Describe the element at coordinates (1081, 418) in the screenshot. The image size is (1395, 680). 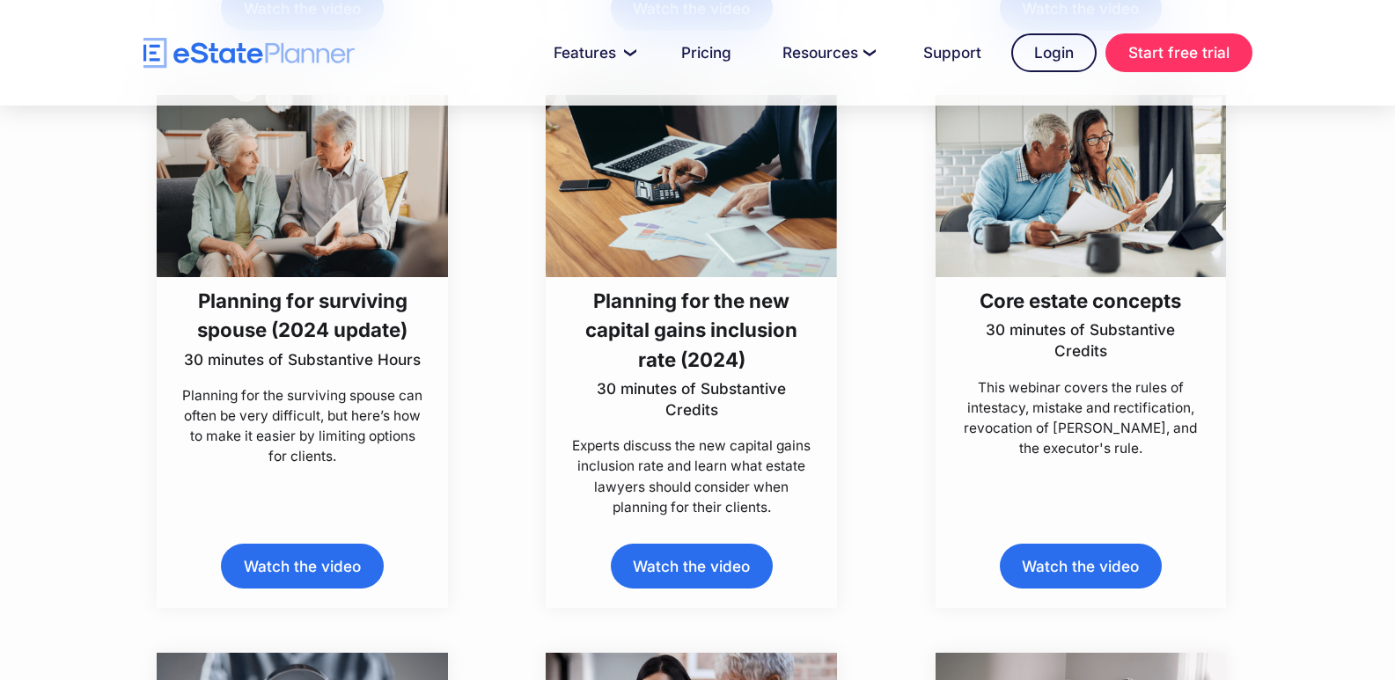
I see `p: This webinar covers the rules of intestacy, mistake and rectification, revocation of [PERSON_NAME...` at that location.